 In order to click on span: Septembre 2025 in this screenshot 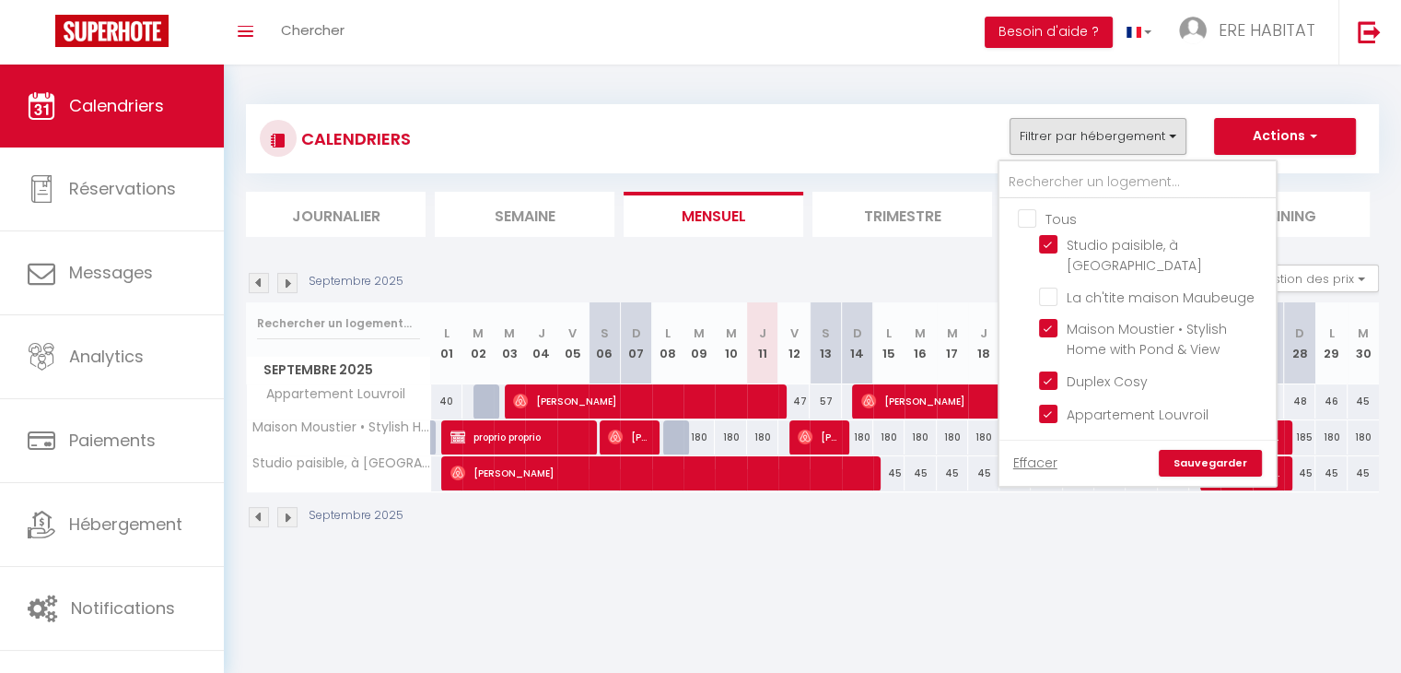, I will do `click(338, 369)`.